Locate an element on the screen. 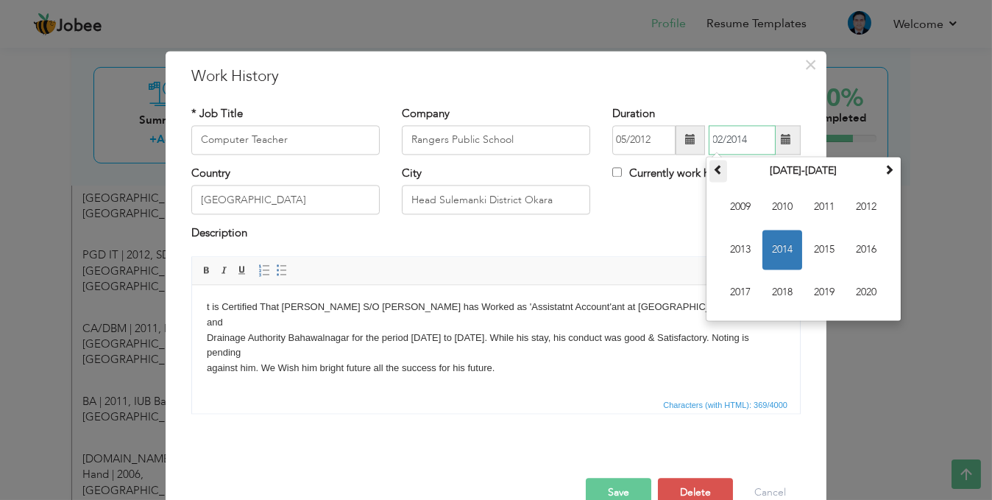  input: From is located at coordinates (644, 140).